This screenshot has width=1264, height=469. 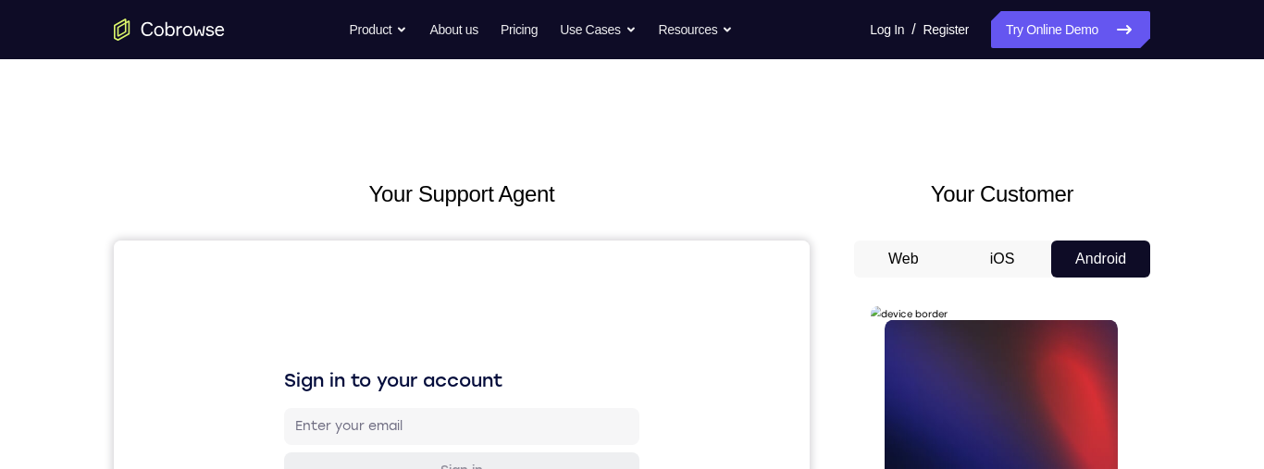 I want to click on div: Sign in with GitHub, so click(x=363, y=356).